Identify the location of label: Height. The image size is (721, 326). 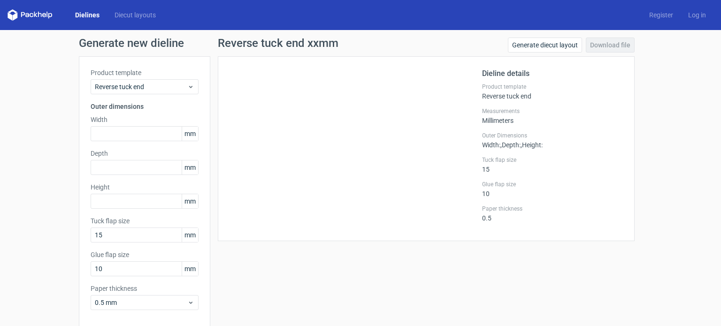
(145, 187).